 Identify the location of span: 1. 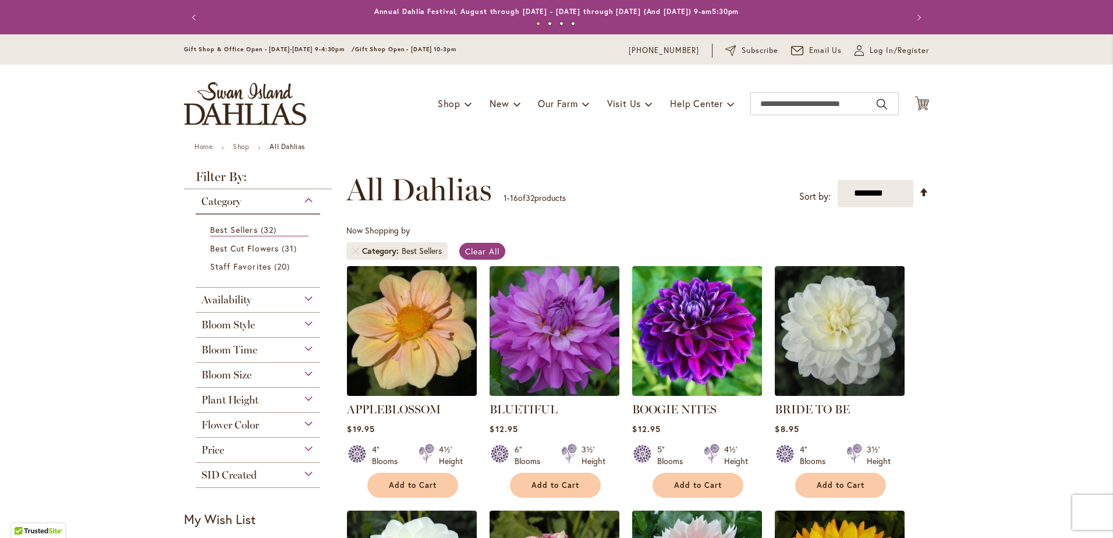
(505, 197).